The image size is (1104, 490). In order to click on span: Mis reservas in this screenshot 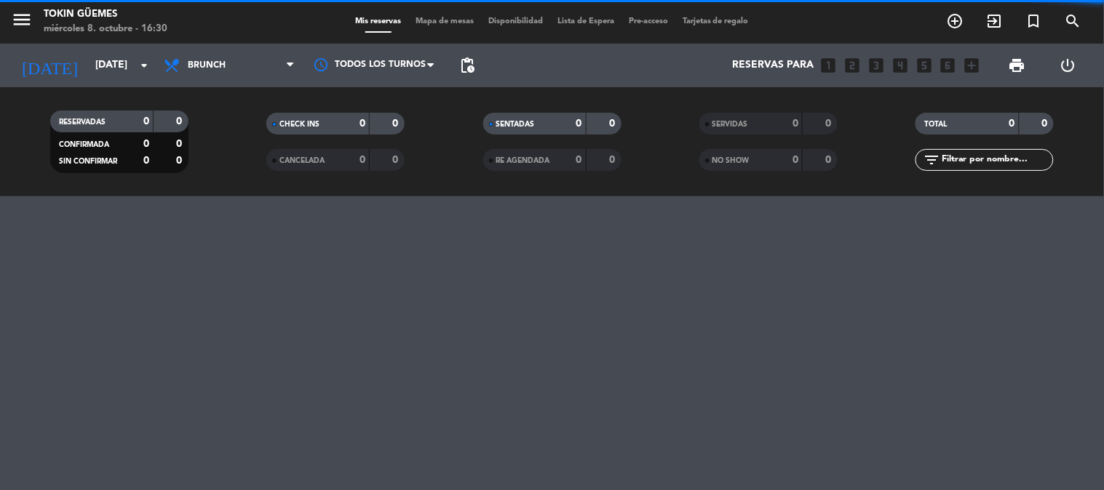, I will do `click(378, 21)`.